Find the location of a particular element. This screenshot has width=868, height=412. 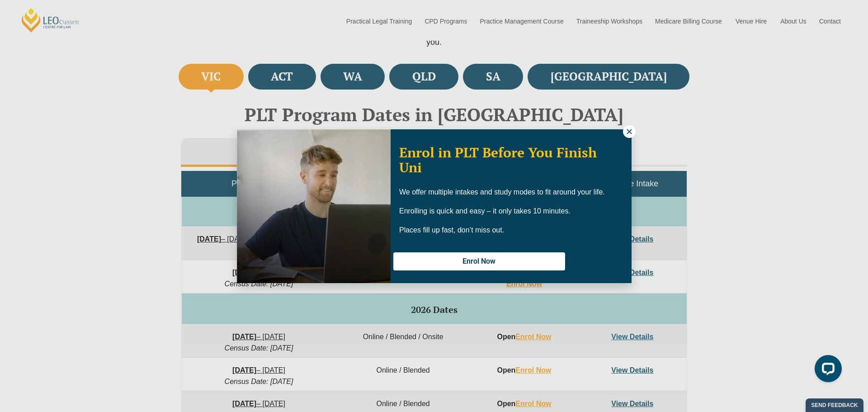

button: Enrol Now is located at coordinates (479, 261).